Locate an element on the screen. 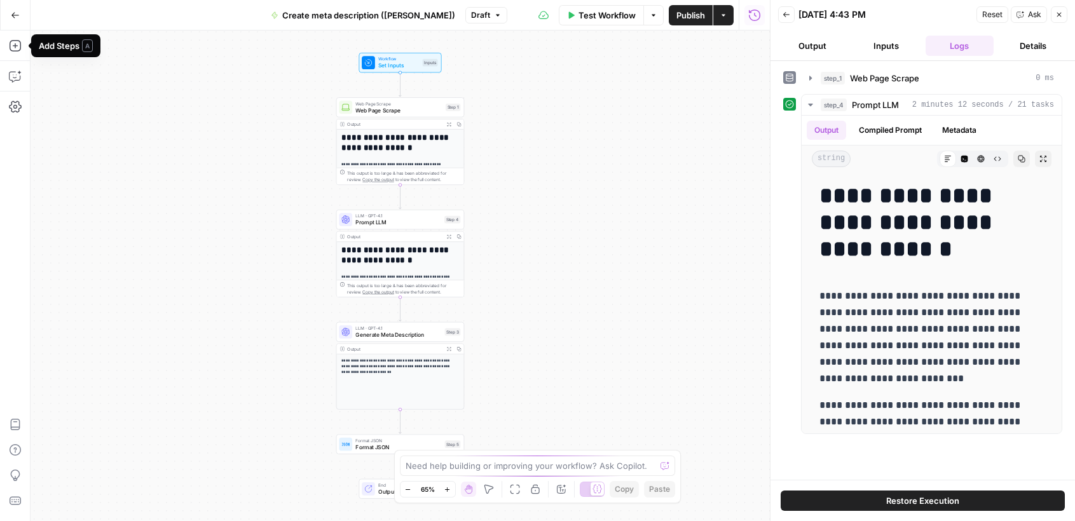 This screenshot has width=1075, height=521. span: string is located at coordinates (831, 159).